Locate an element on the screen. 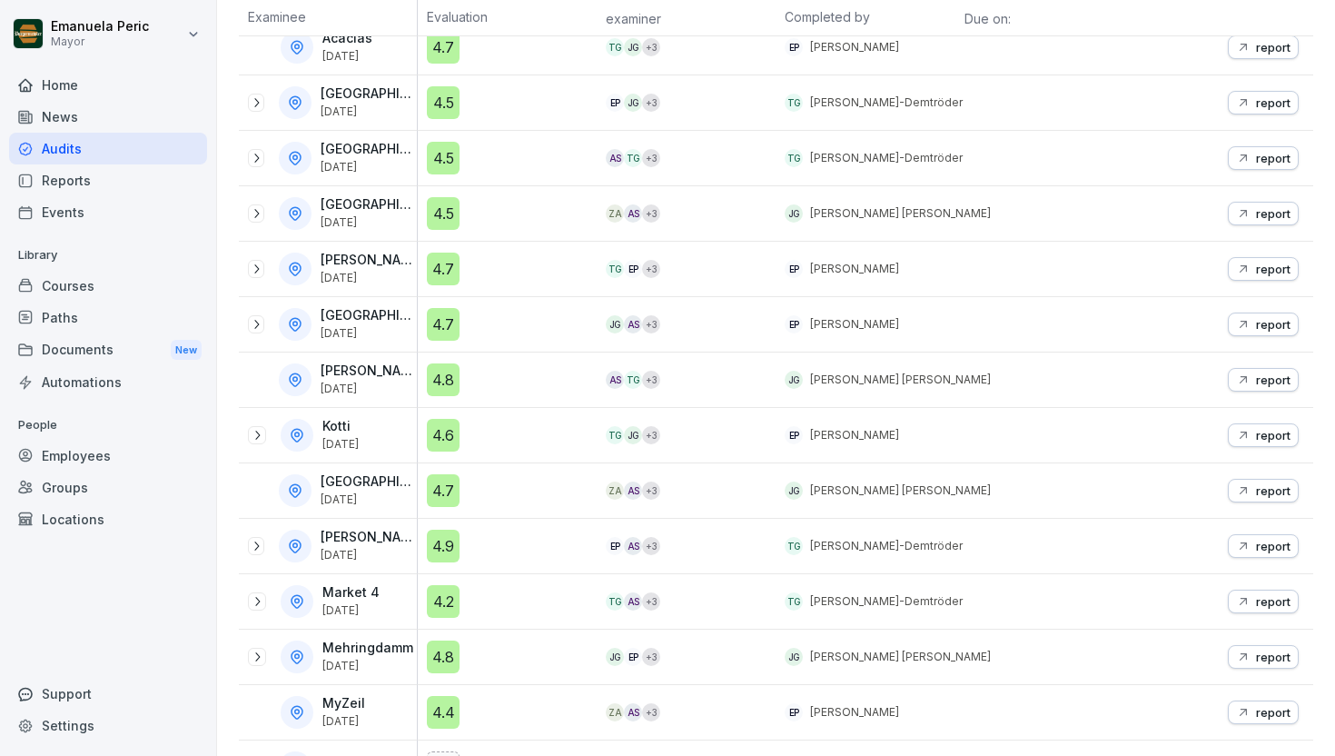  a: Home is located at coordinates (108, 84).